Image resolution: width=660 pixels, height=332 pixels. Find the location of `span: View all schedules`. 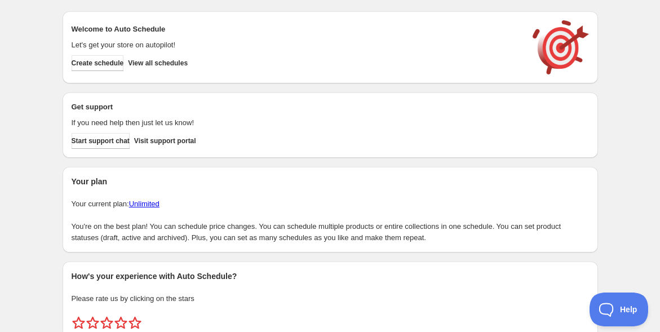

span: View all schedules is located at coordinates (158, 63).